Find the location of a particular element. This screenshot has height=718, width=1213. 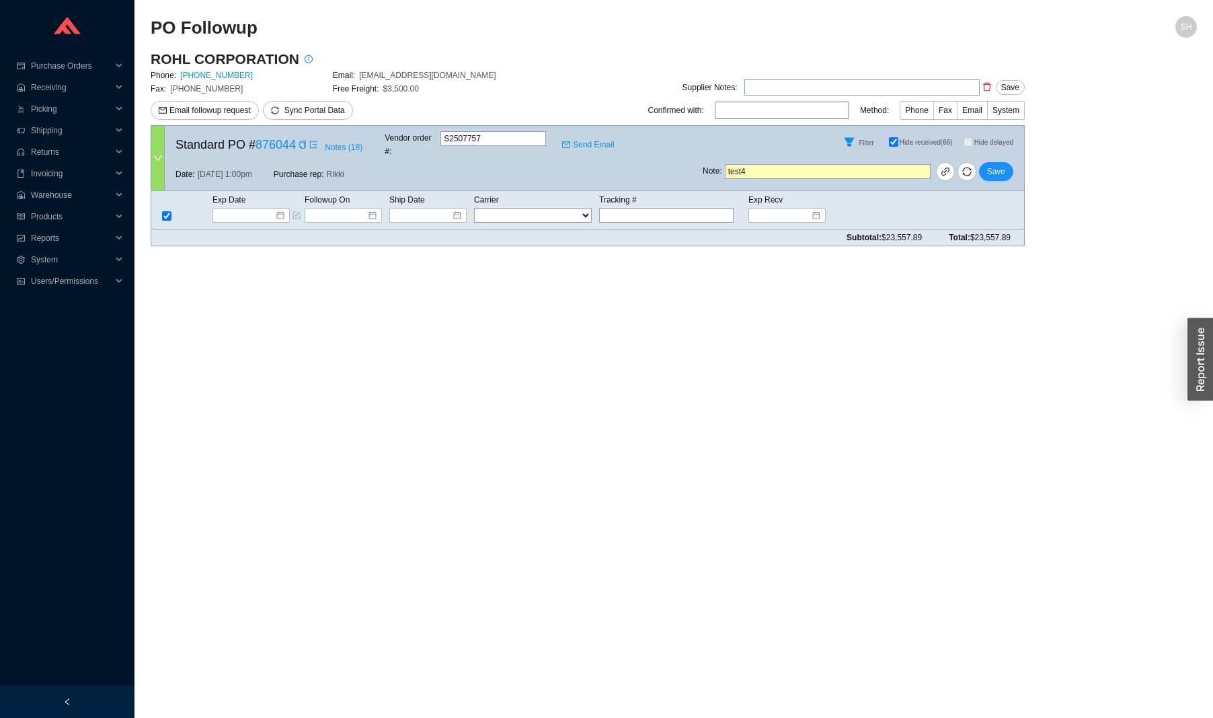

span: Fax is located at coordinates (946, 110).